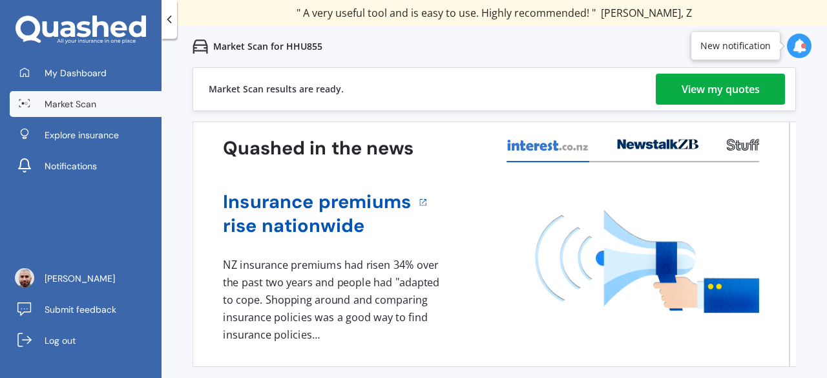 The image size is (827, 378). What do you see at coordinates (276, 89) in the screenshot?
I see `div: Market Scan results are ready.` at bounding box center [276, 89].